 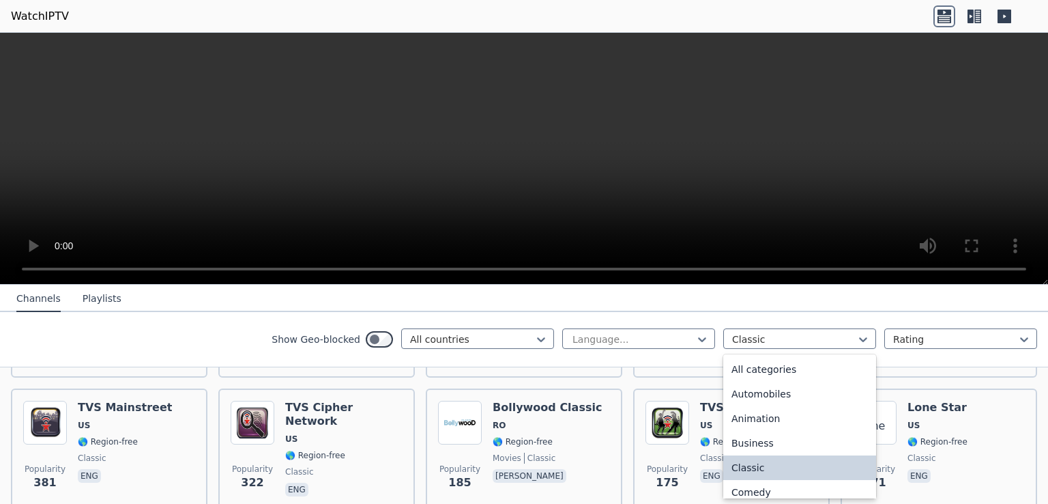 What do you see at coordinates (800, 418) in the screenshot?
I see `div: Animation` at bounding box center [800, 418].